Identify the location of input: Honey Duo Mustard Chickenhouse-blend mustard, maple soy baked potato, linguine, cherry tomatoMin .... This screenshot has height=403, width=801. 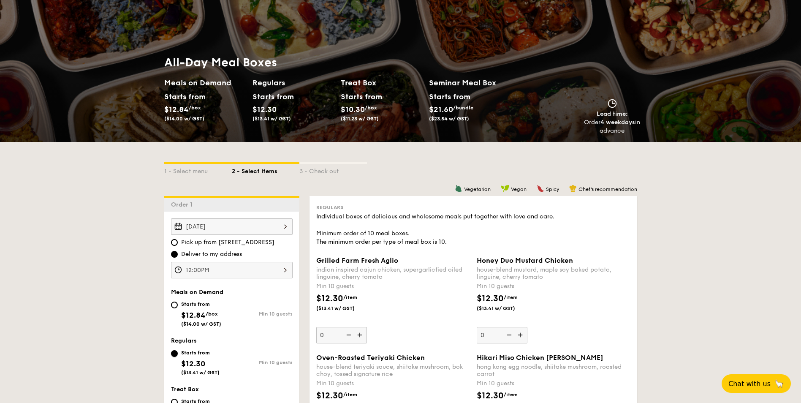
(502, 335).